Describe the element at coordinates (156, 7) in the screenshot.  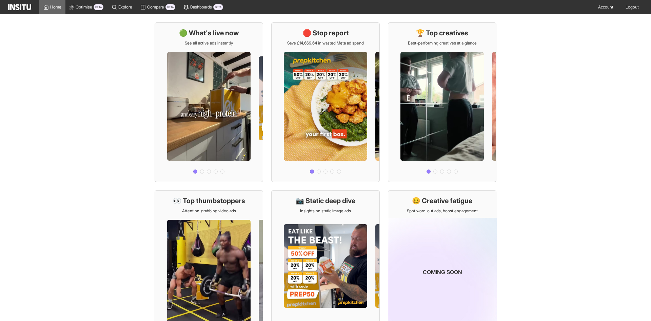
I see `span: Compare` at that location.